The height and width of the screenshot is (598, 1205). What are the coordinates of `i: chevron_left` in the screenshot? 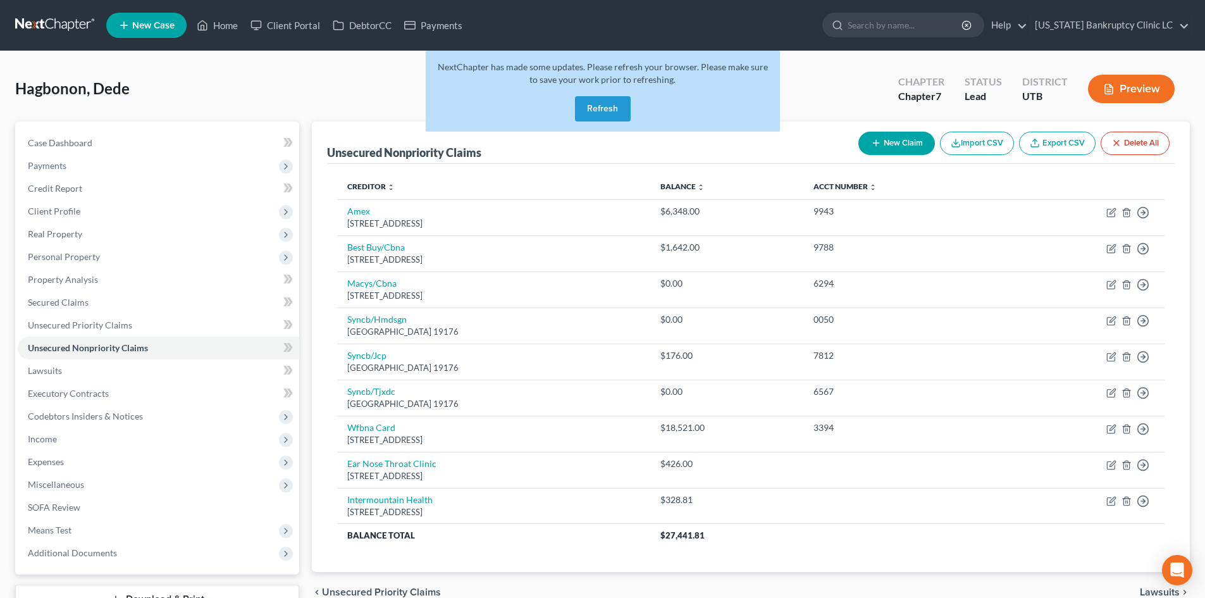 It's located at (317, 592).